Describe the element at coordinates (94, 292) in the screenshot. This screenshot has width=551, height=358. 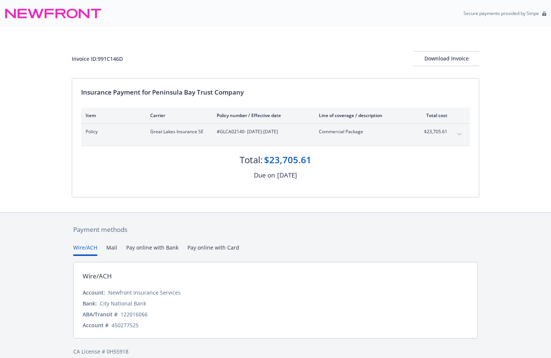
I see `div: Account:` at that location.